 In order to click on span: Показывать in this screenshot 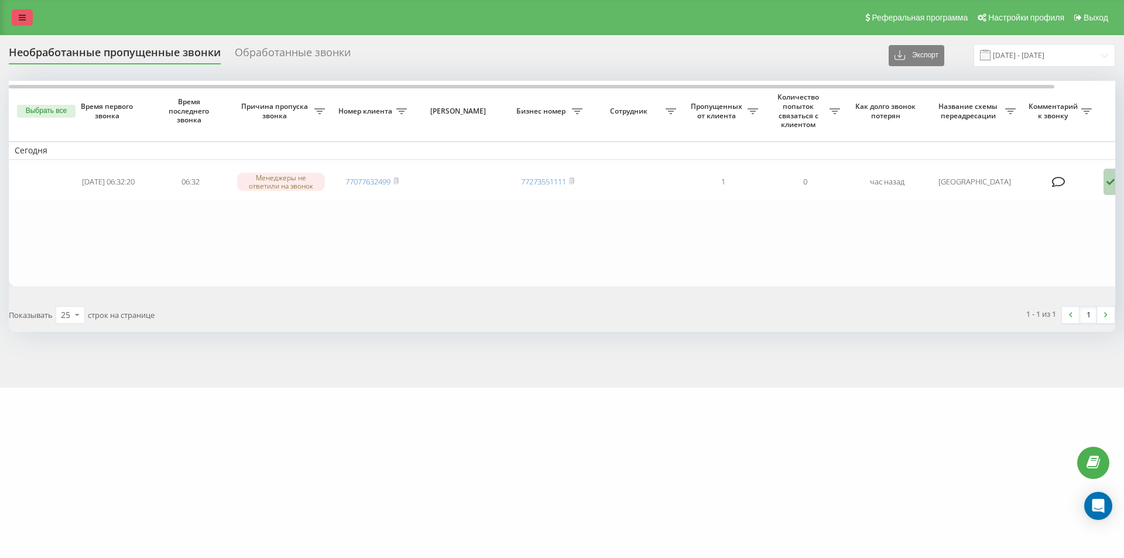, I will do `click(30, 315)`.